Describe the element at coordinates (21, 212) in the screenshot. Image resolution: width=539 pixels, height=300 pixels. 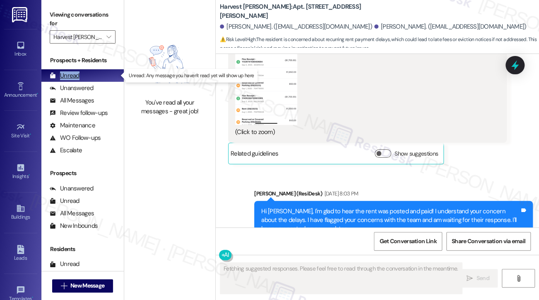
I see `a: Buildings` at that location.